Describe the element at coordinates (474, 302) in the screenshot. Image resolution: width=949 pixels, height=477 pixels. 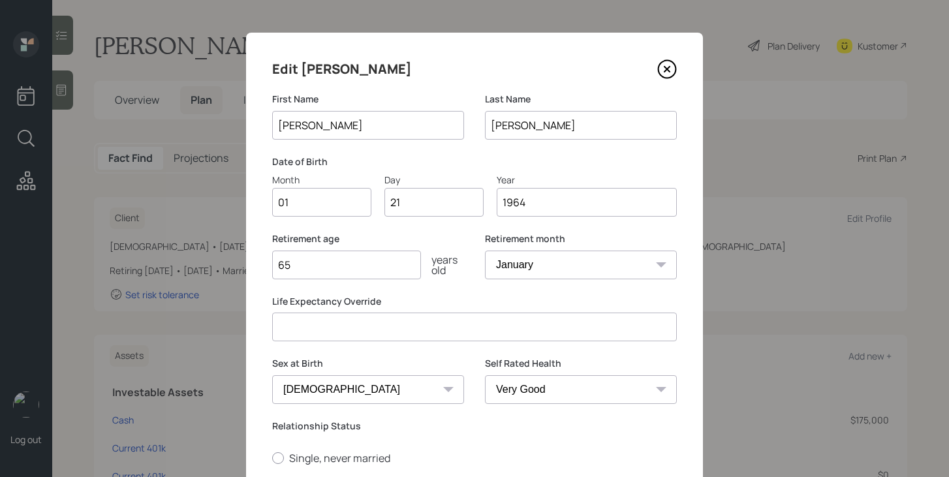
I see `label: Life Expectancy Override` at that location.